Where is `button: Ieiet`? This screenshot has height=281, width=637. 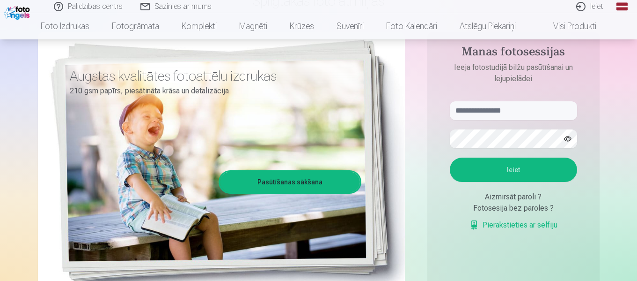
button: Ieiet is located at coordinates (514, 170).